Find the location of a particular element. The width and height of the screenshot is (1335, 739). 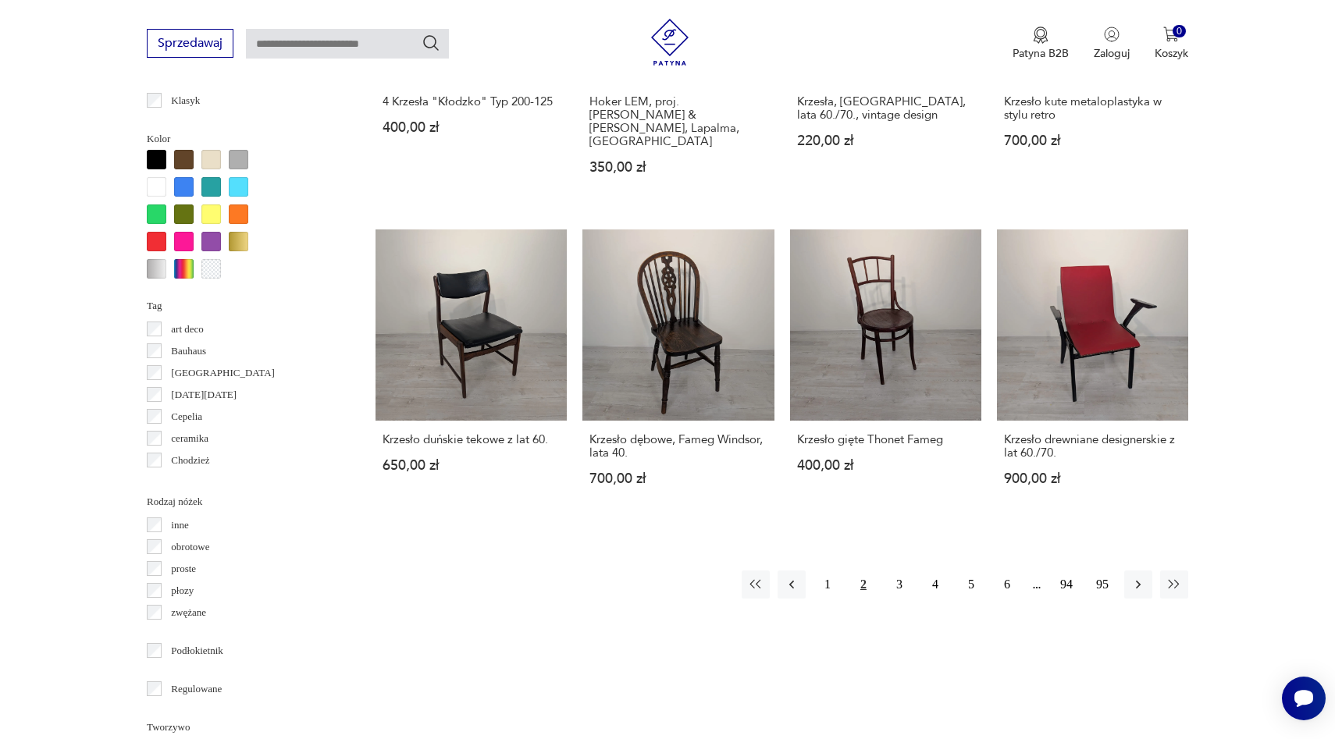

button: 5 is located at coordinates (971, 585).